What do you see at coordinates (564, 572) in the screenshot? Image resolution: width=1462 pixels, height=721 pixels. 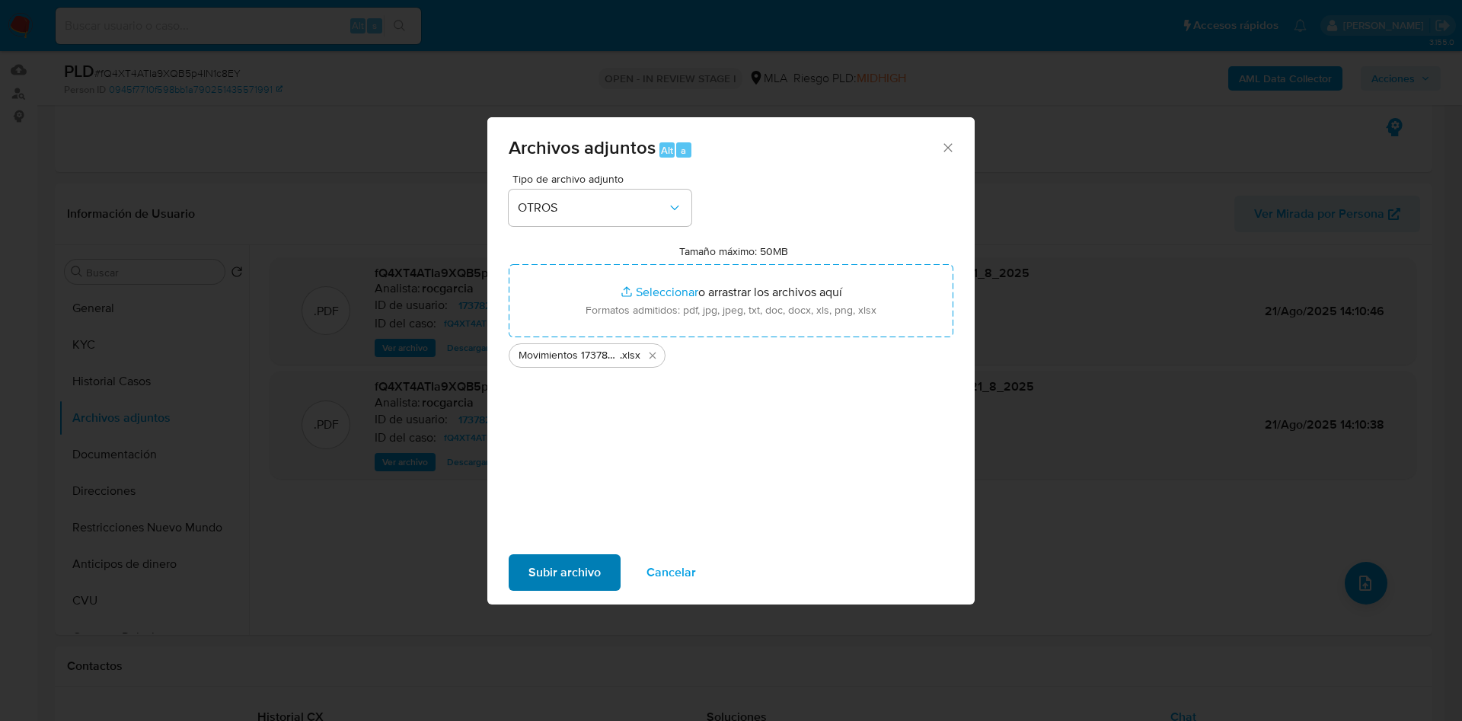 I see `span: Subir archivo` at bounding box center [564, 572].